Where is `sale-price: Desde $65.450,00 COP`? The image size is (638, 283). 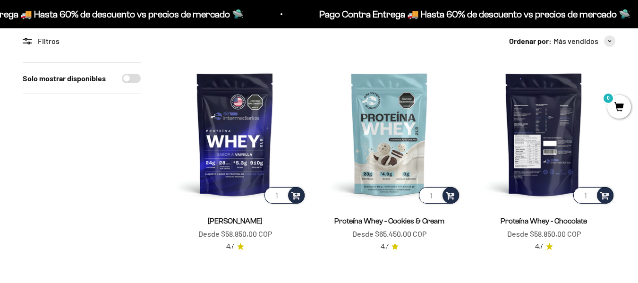 sale-price: Desde $65.450,00 COP is located at coordinates (389, 234).